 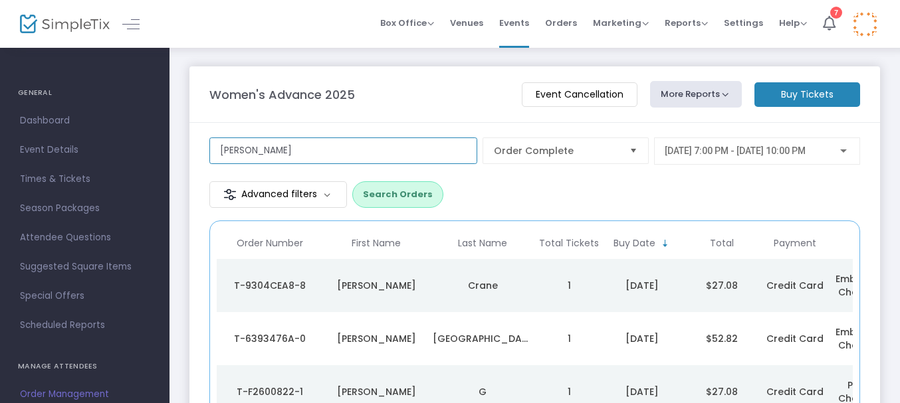 What do you see at coordinates (634, 243) in the screenshot?
I see `span: Buy Date` at bounding box center [634, 243].